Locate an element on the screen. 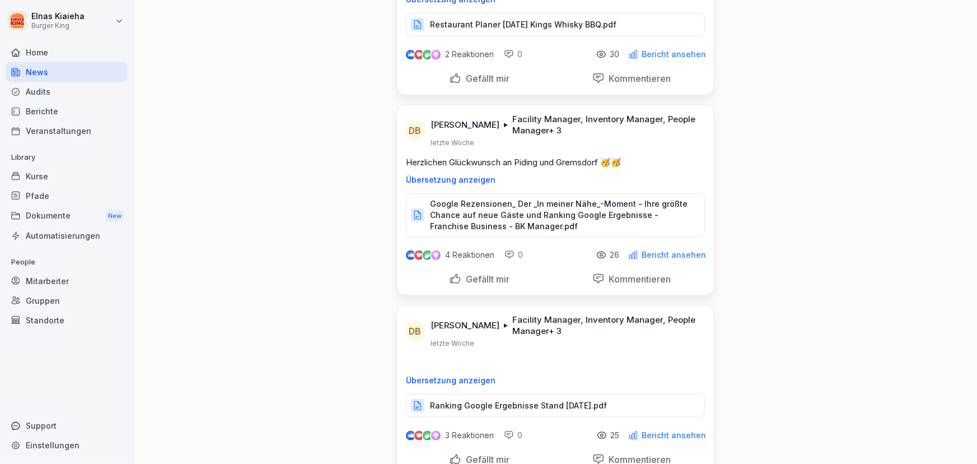  p: 25 is located at coordinates (615, 435).